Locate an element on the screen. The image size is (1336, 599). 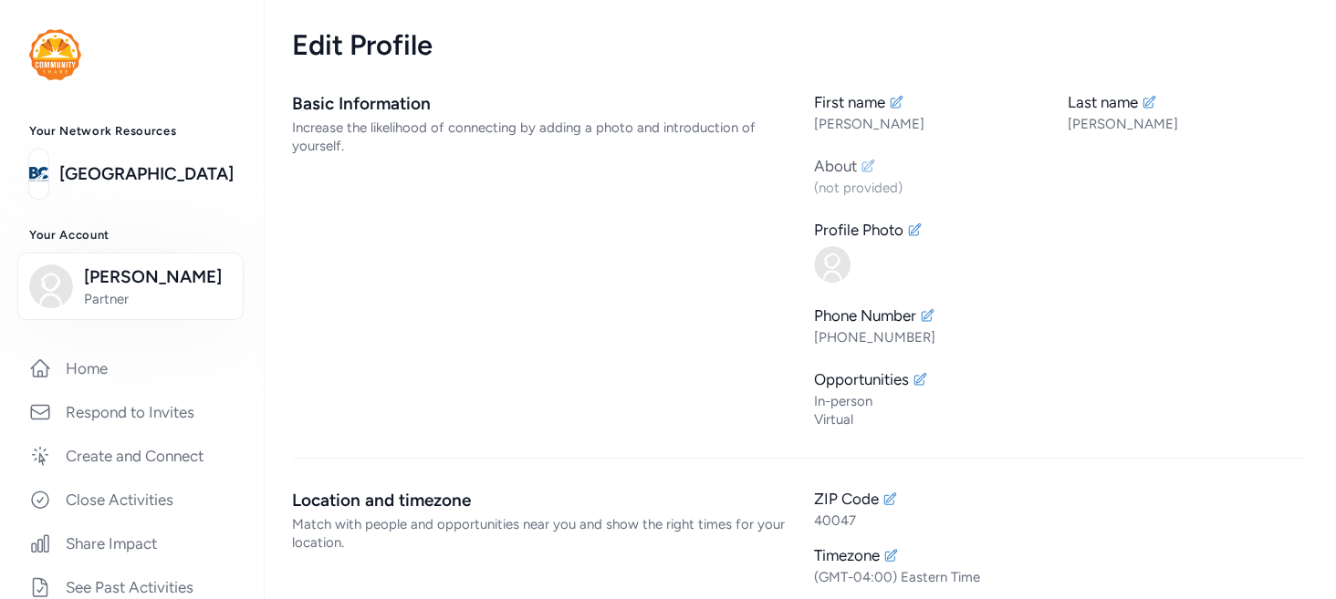
a: Share Impact is located at coordinates (131, 544).